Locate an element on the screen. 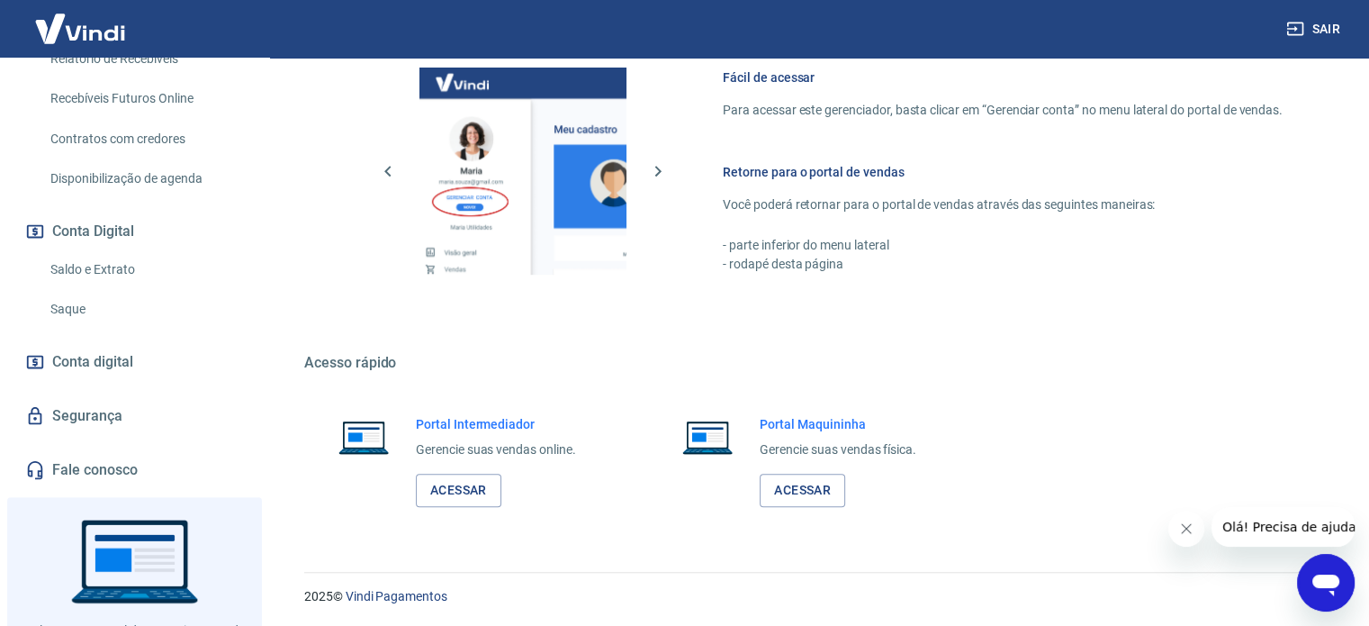 The width and height of the screenshot is (1369, 626). h6: Fácil de acessar is located at coordinates (1003, 77).